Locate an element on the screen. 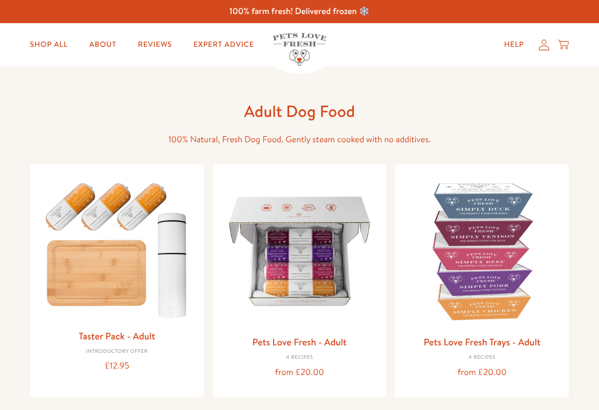 The width and height of the screenshot is (599, 410). a: Shop All is located at coordinates (49, 45).